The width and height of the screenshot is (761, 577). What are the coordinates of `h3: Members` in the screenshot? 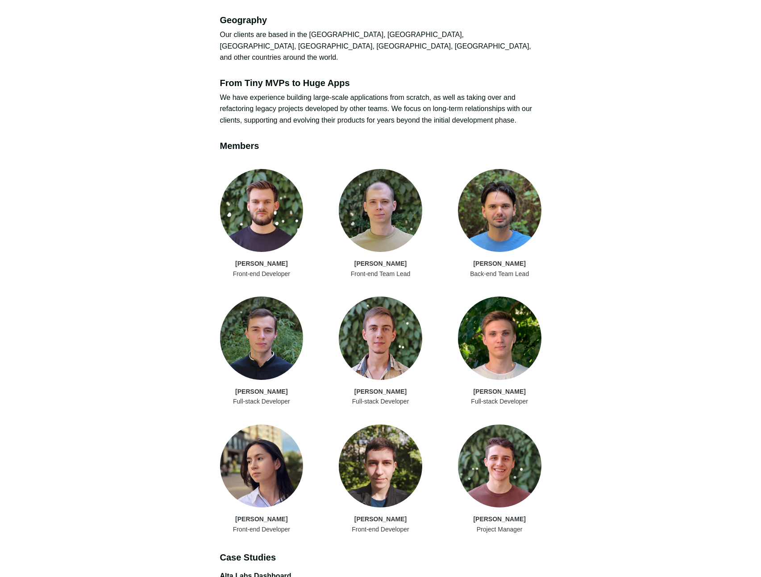 It's located at (381, 146).